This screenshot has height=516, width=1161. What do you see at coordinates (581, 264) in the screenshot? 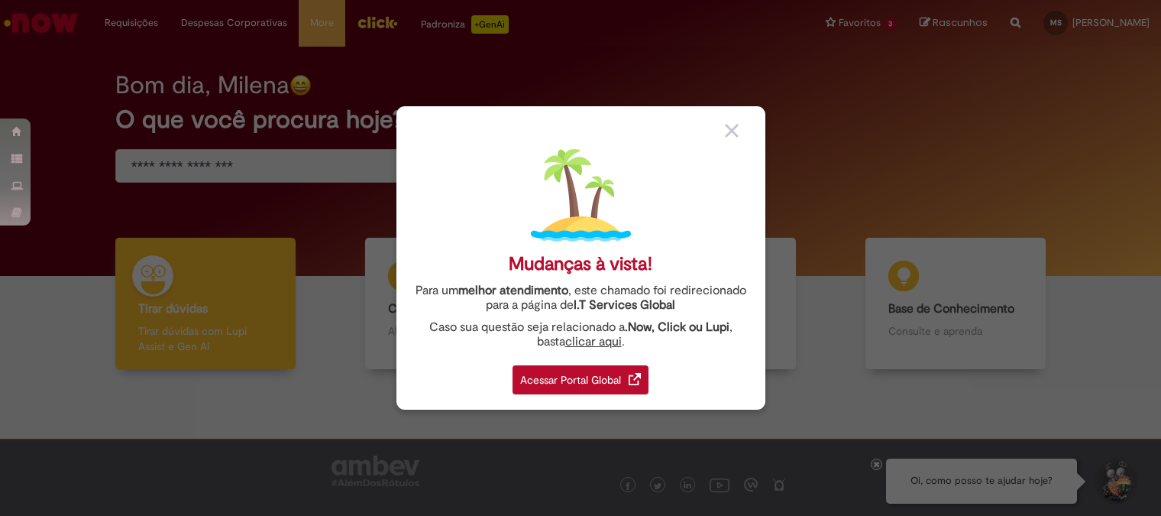
I see `div: Mudanças à vista!` at bounding box center [581, 264].